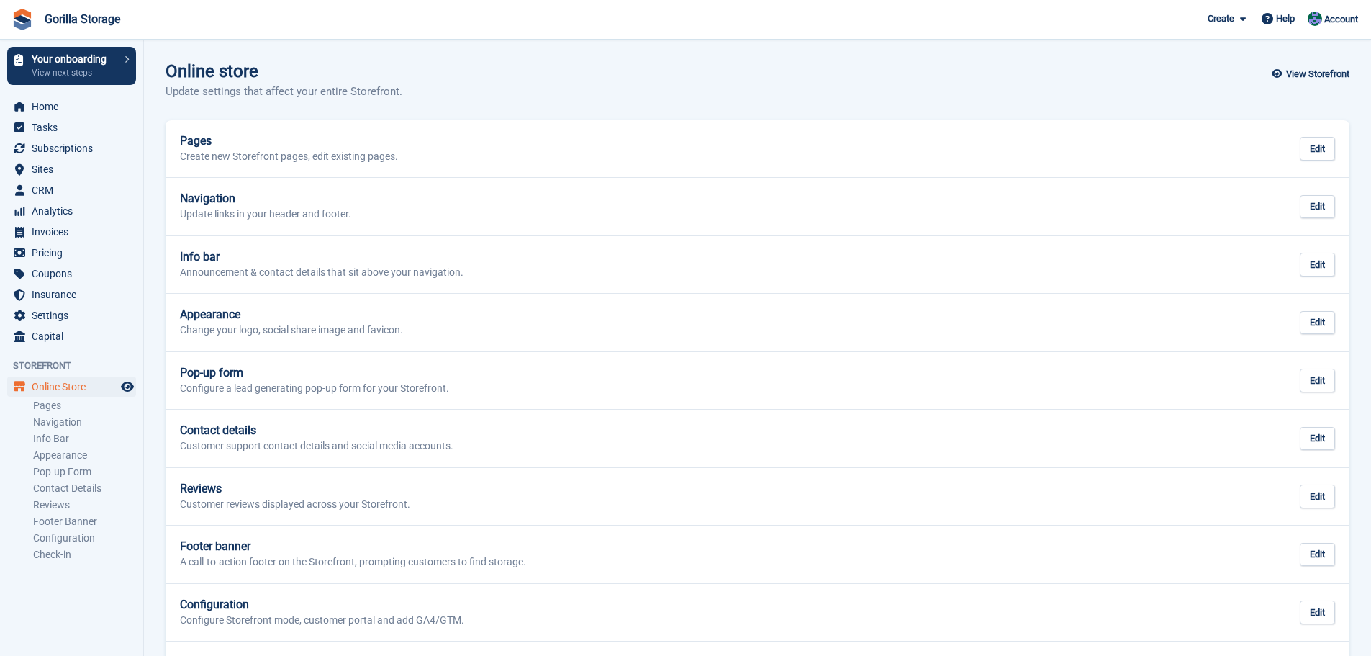 The height and width of the screenshot is (656, 1371). I want to click on p: Update settings that affect your entire Storefront., so click(284, 91).